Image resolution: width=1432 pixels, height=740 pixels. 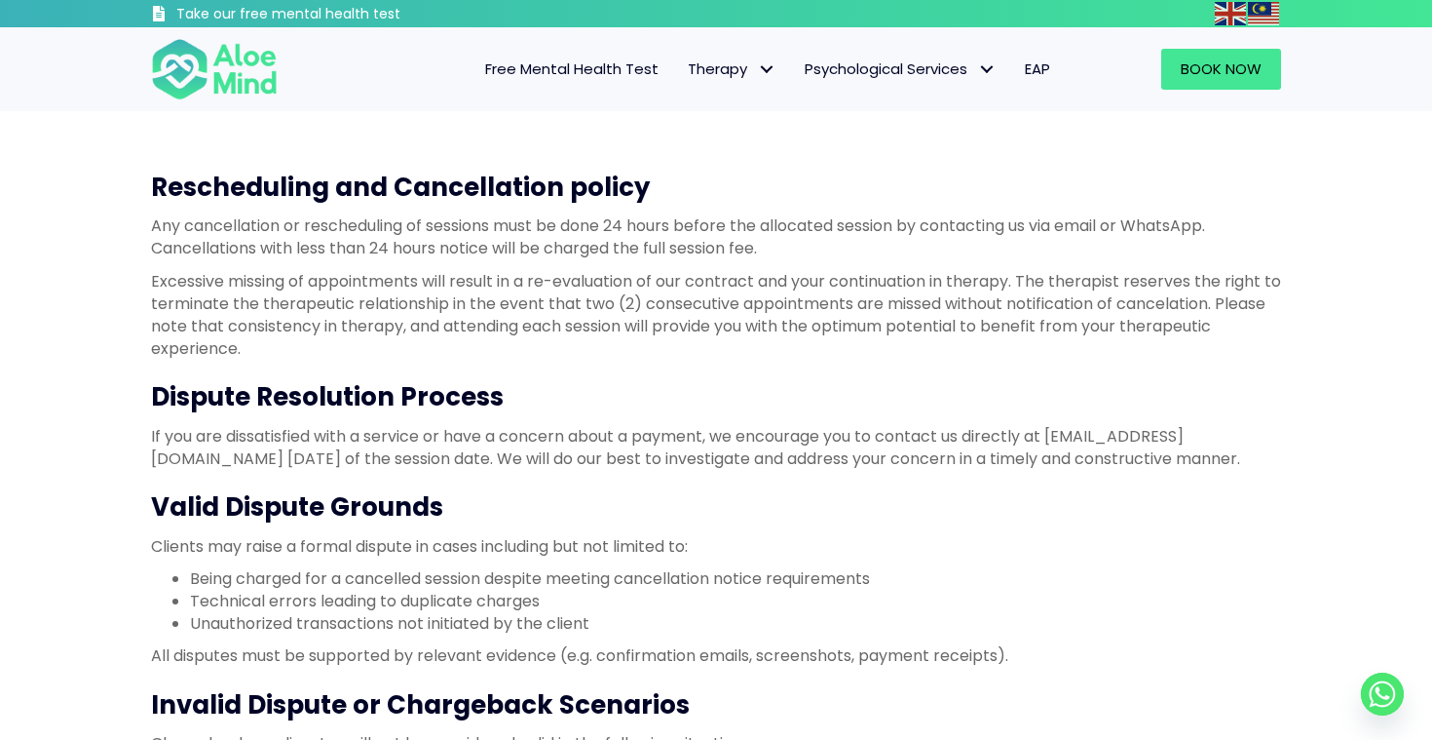 What do you see at coordinates (327, 16) in the screenshot?
I see `a: Take our free mental health test` at bounding box center [327, 16].